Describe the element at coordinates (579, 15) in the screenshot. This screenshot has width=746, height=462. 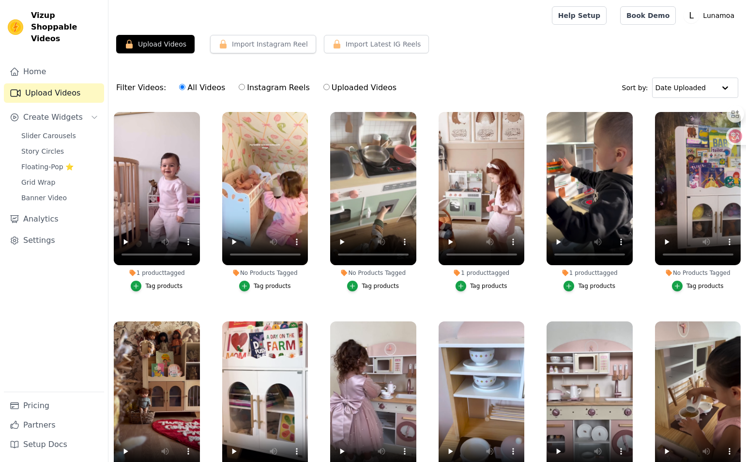
I see `a: Help Setup` at that location.